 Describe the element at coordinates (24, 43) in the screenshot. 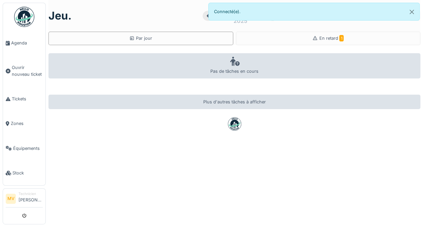

I see `a: Agenda` at that location.